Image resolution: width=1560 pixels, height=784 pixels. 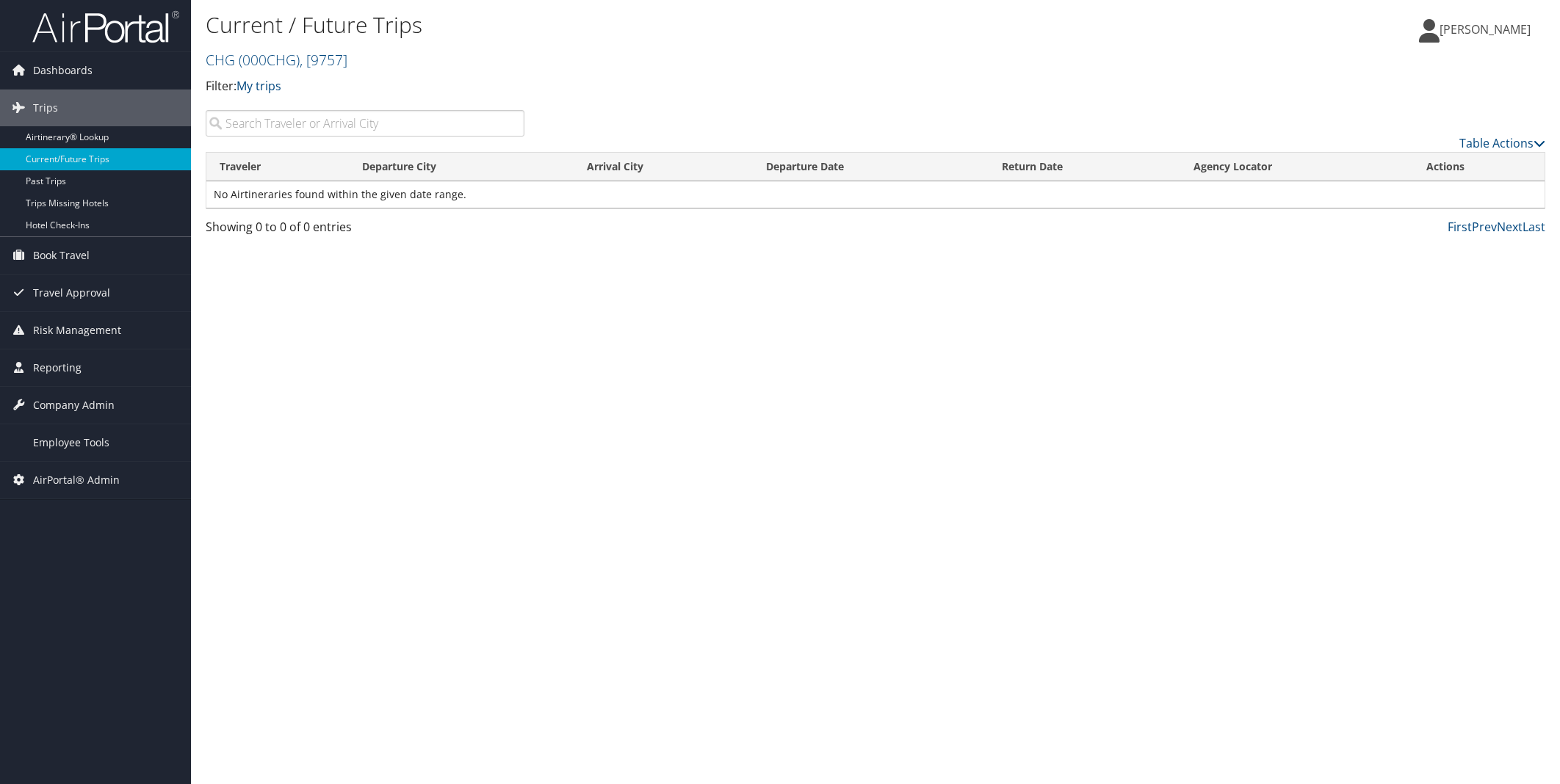 What do you see at coordinates (74, 405) in the screenshot?
I see `span: Company Admin` at bounding box center [74, 405].